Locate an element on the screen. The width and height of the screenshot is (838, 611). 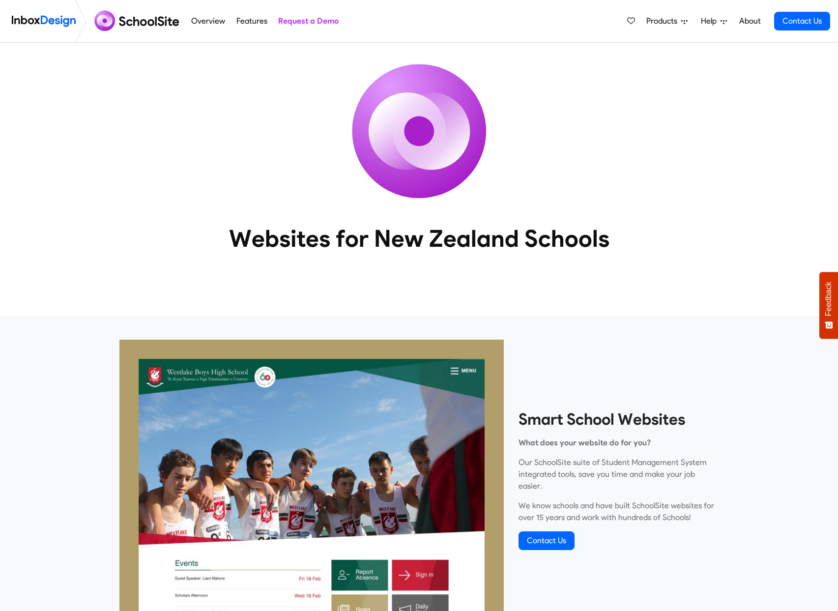
a: Help is located at coordinates (713, 21).